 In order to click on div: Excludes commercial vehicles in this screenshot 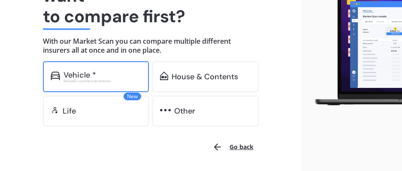, I will do `click(102, 81)`.